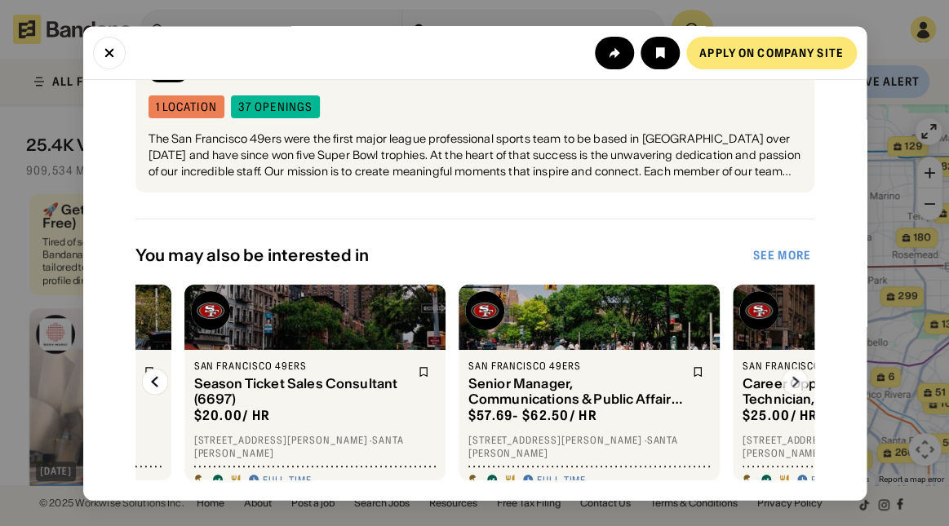  I want to click on div: Apply on company site, so click(771, 52).